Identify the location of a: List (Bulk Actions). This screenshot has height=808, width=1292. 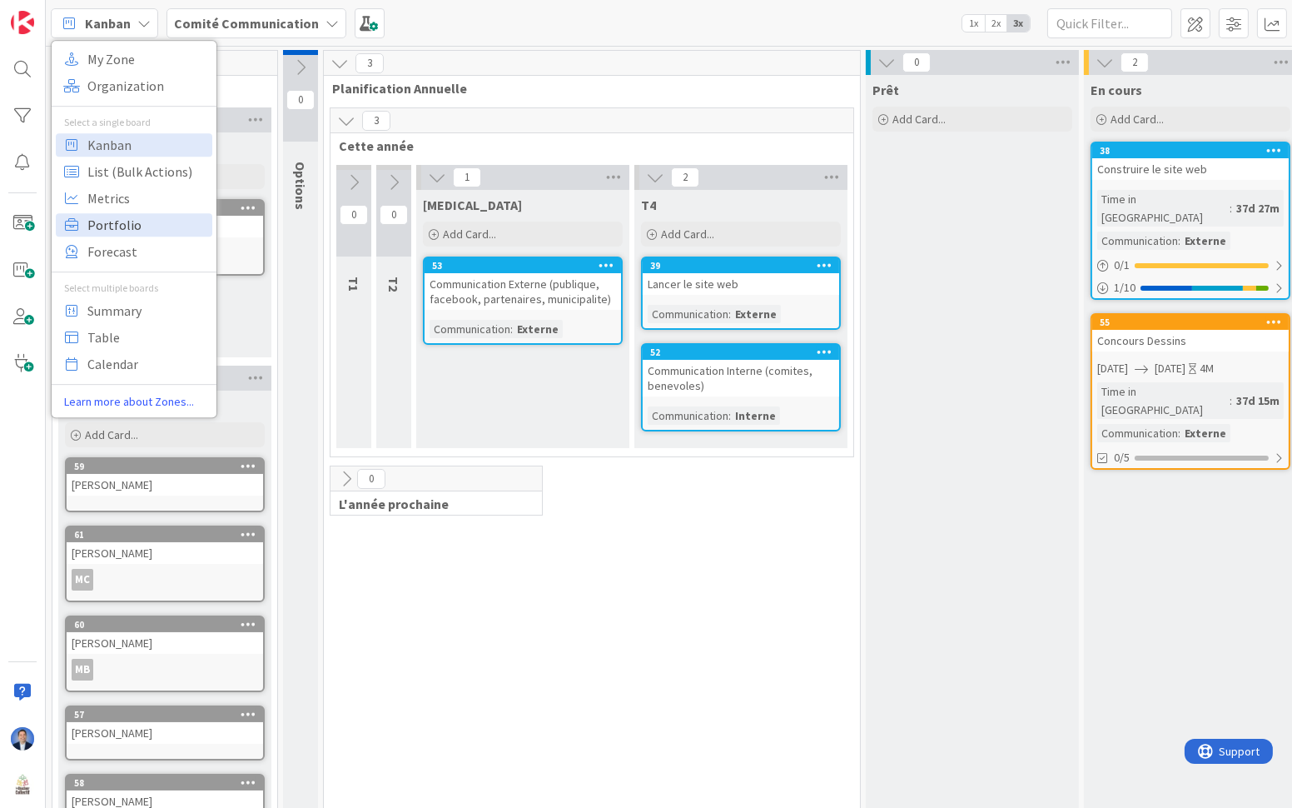
(134, 172).